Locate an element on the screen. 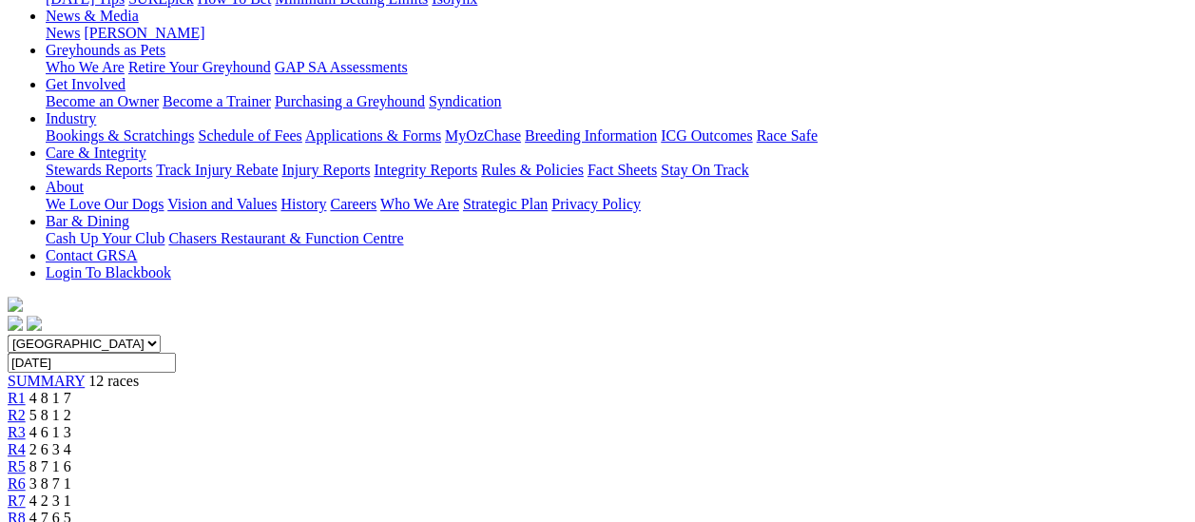  a: Purchasing a Greyhound is located at coordinates (350, 101).